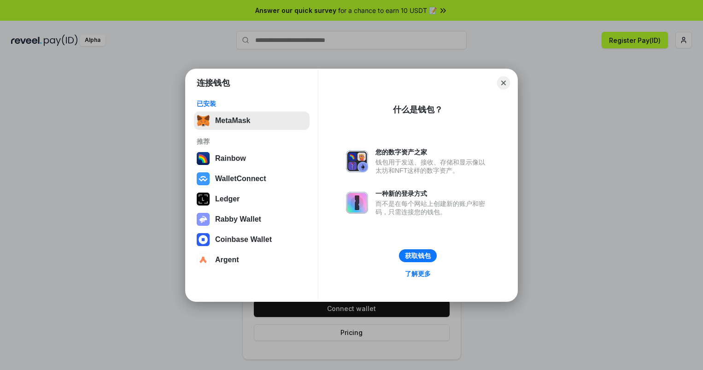 The width and height of the screenshot is (703, 370). I want to click on div: 而不是在每个网站上创建新的账户和密码，只需连接您的钱包。, so click(433, 208).